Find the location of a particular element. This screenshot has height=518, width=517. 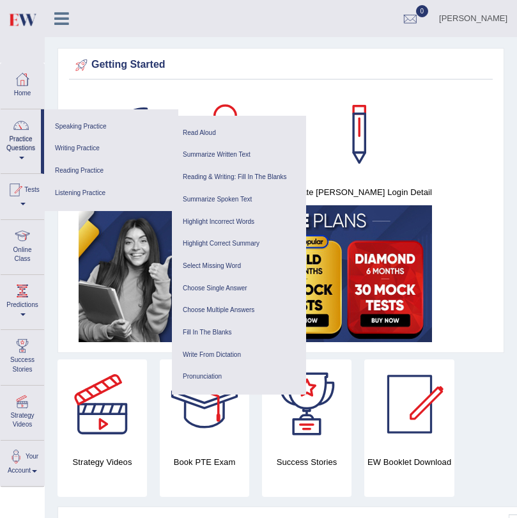

a: Reading & Writing: Fill In The Blanks is located at coordinates (239, 177).